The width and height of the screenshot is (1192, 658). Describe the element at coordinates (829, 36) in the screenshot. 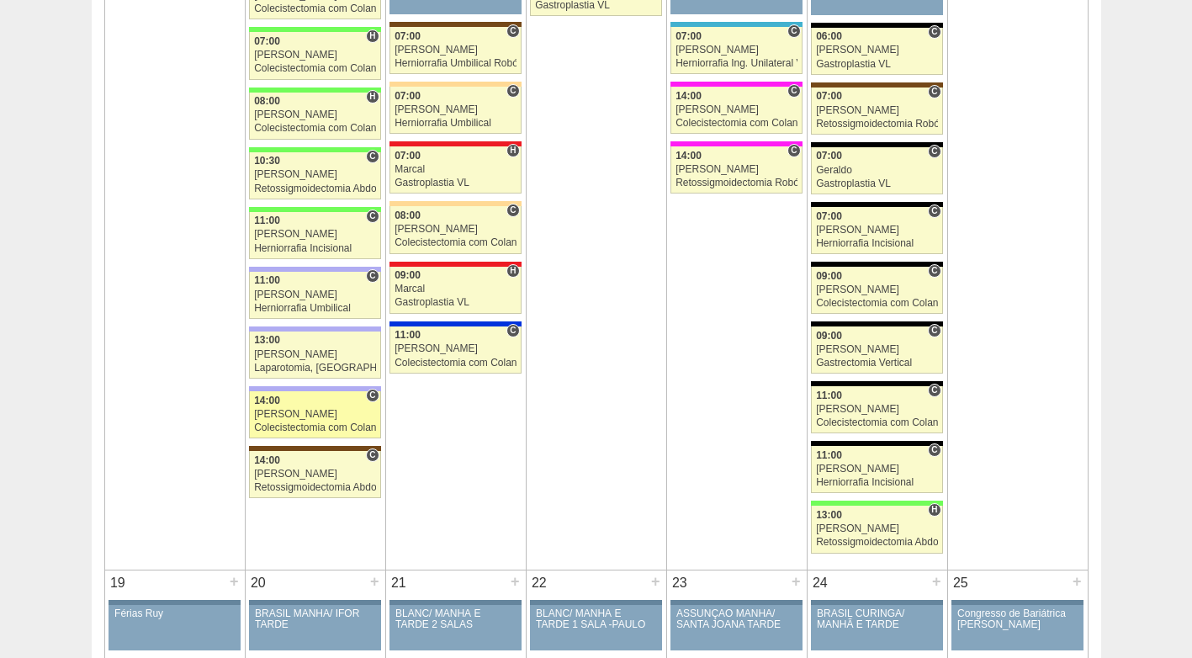

I see `span: 06:00` at that location.